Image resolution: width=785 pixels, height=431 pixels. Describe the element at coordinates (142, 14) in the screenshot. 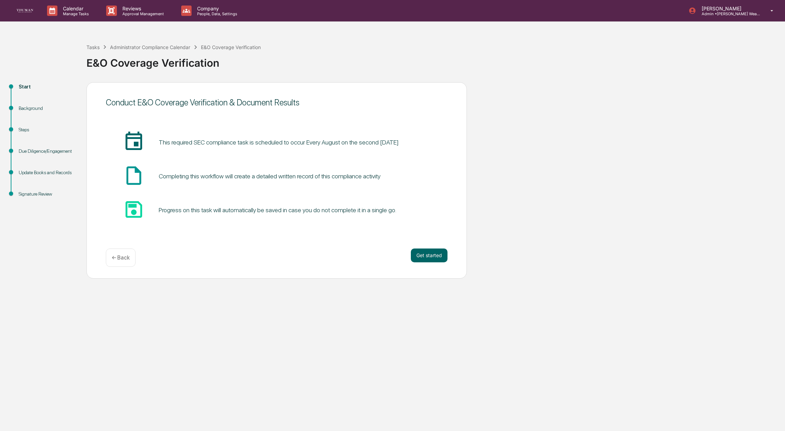

I see `p: Approval Management` at that location.